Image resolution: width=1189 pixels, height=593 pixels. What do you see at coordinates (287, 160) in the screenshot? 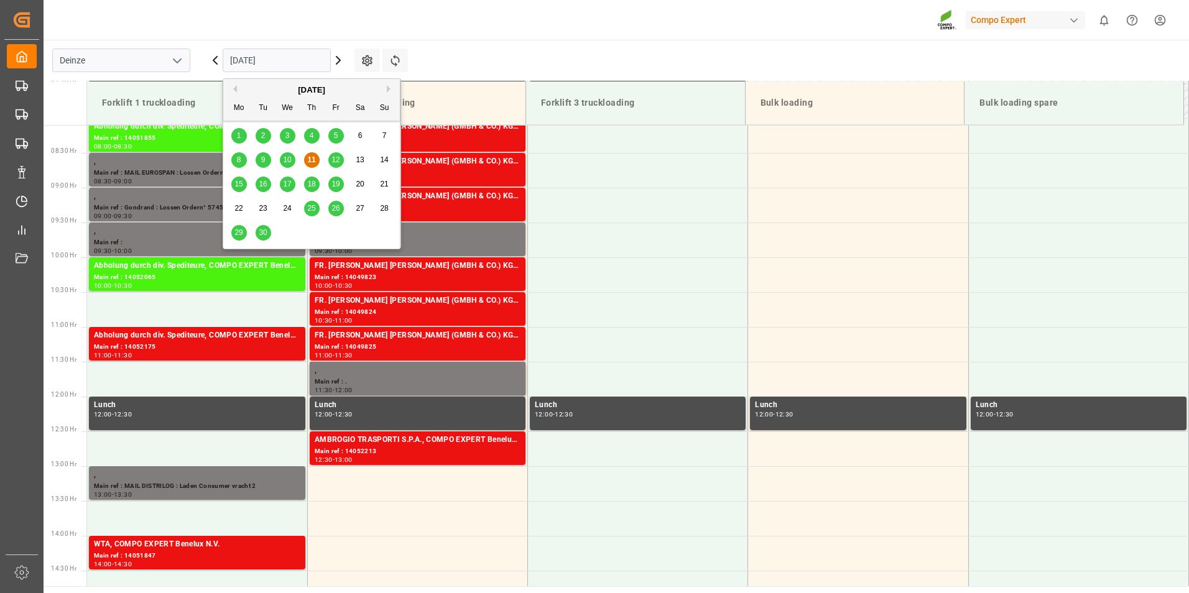
I see `div: Choose Wednesday, September 10th, 2025` at bounding box center [287, 160].